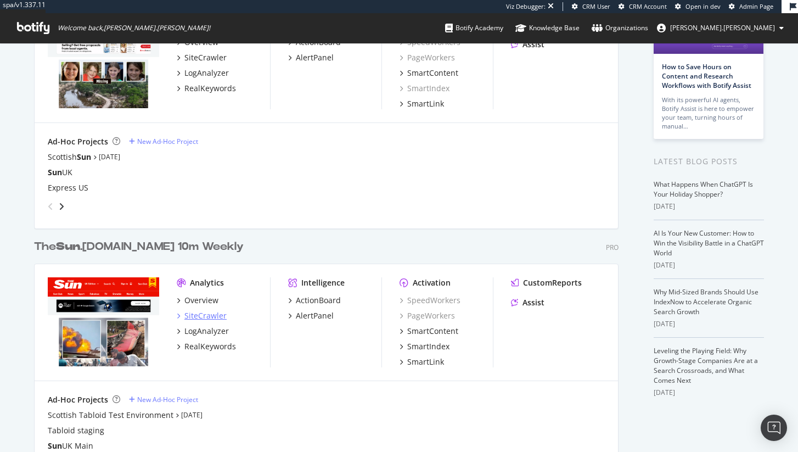 The image size is (798, 452). I want to click on div: Intelligence, so click(323, 283).